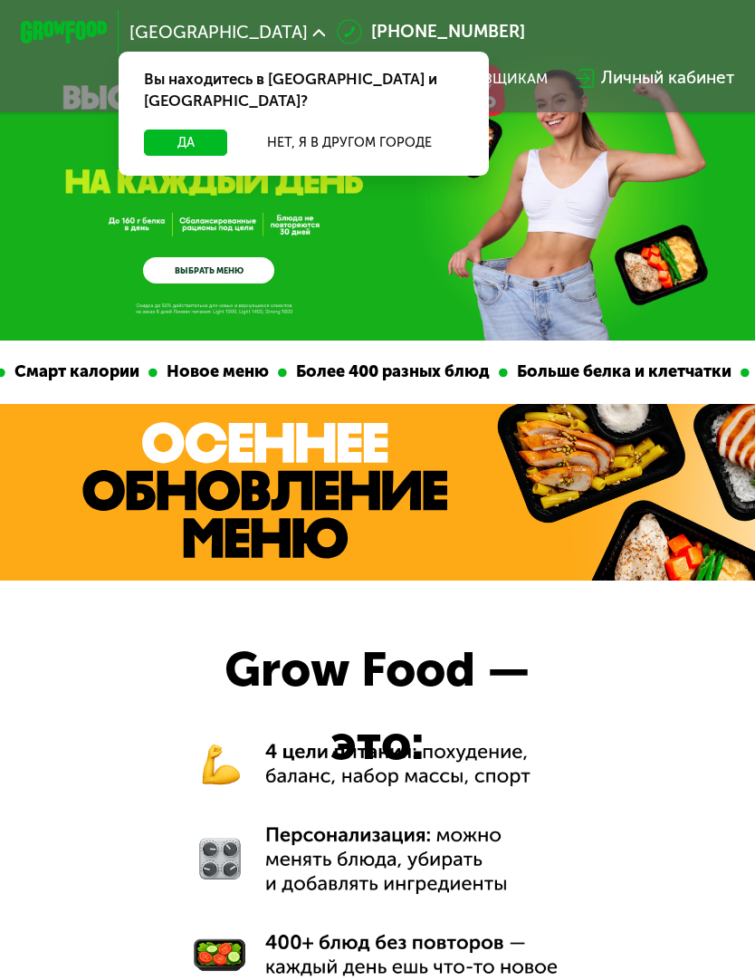  What do you see at coordinates (392, 372) in the screenshot?
I see `div: Более 400 разных блюд` at bounding box center [392, 372].